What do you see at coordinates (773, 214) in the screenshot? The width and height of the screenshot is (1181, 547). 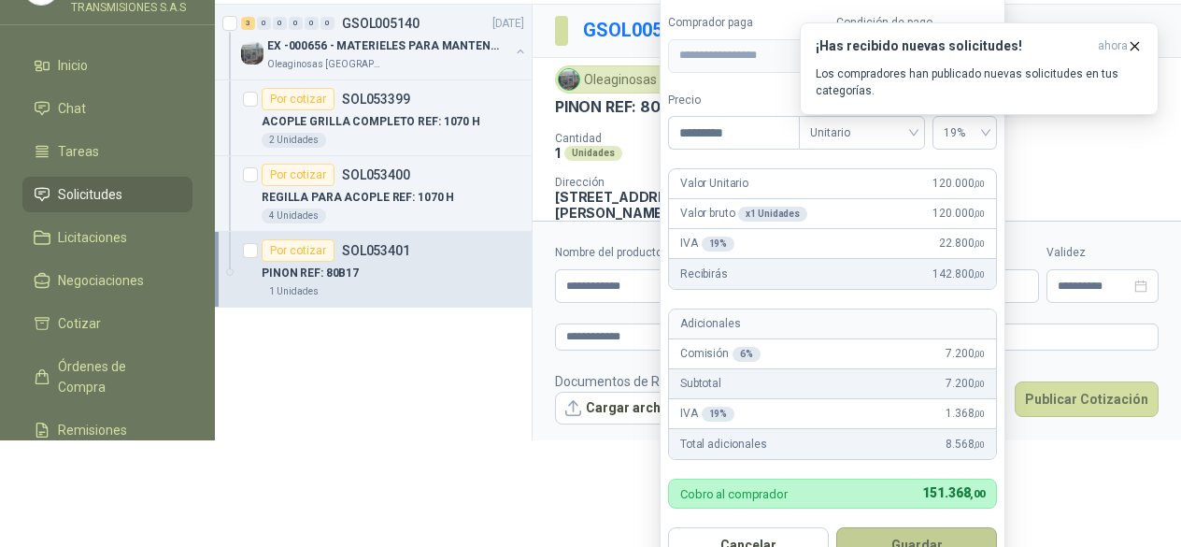 I see `div: x 1 Unidades` at bounding box center [773, 214].